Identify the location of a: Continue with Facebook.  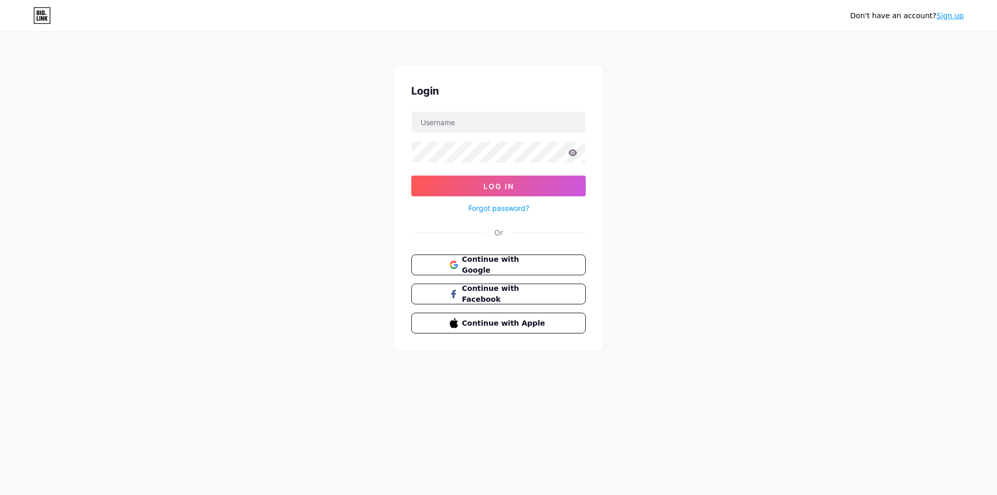
(499, 294).